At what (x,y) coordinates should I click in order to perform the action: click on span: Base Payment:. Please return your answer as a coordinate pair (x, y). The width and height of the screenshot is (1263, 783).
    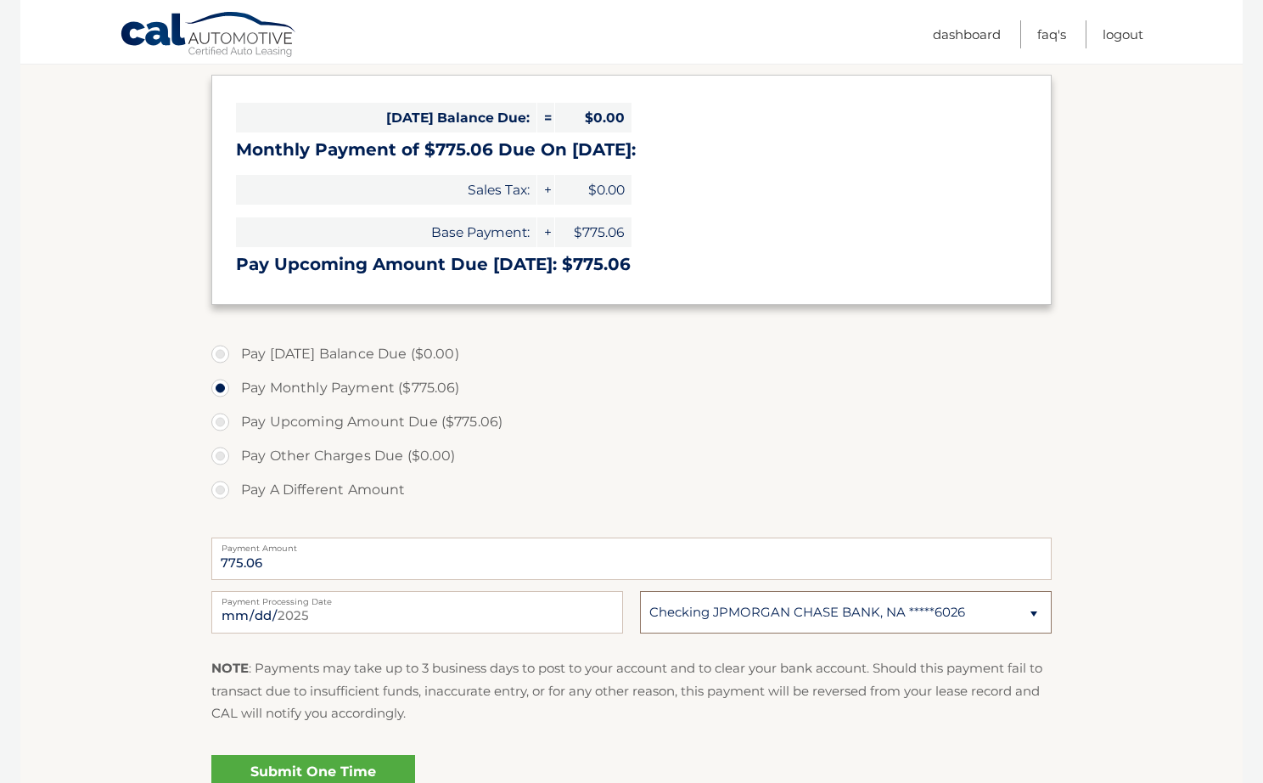
    Looking at the image, I should click on (386, 232).